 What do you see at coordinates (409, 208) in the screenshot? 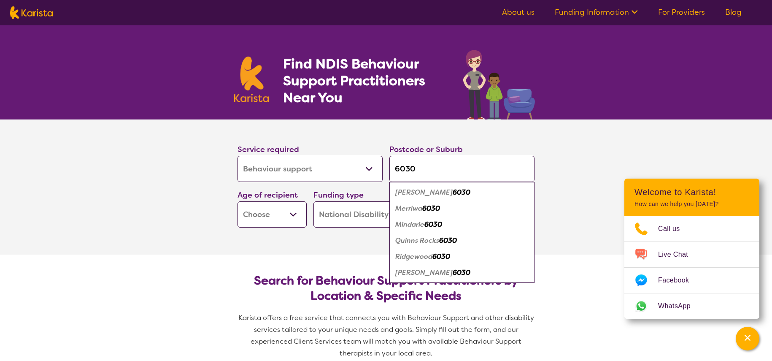
I see `em: Merriwa` at bounding box center [409, 208].